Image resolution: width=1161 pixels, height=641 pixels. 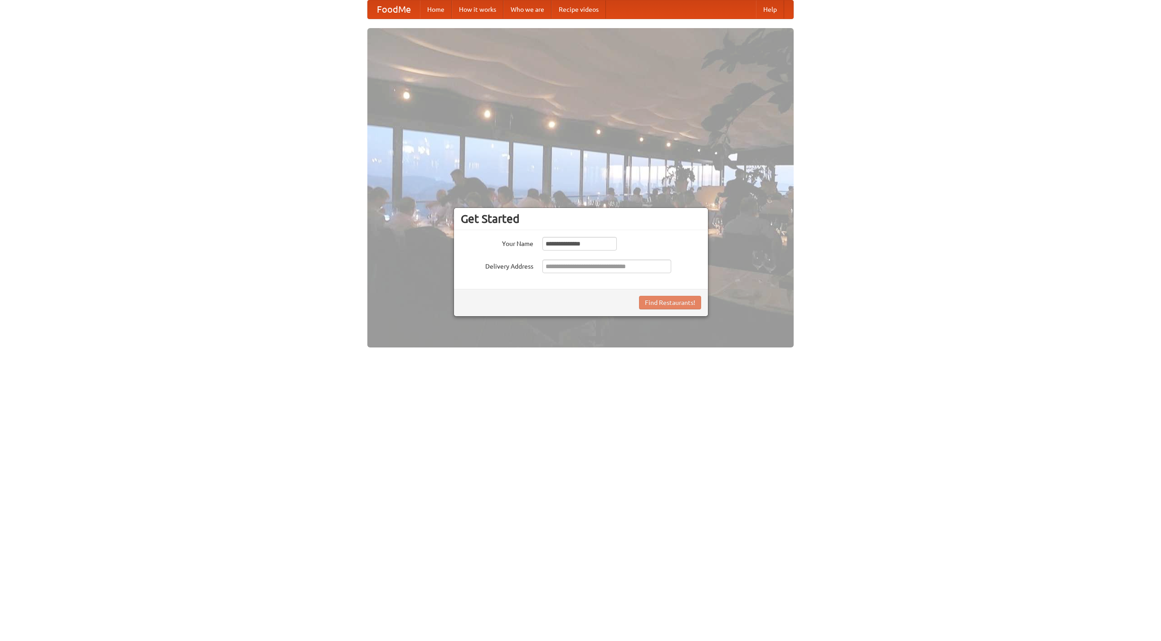 What do you see at coordinates (477, 10) in the screenshot?
I see `a: How it works` at bounding box center [477, 10].